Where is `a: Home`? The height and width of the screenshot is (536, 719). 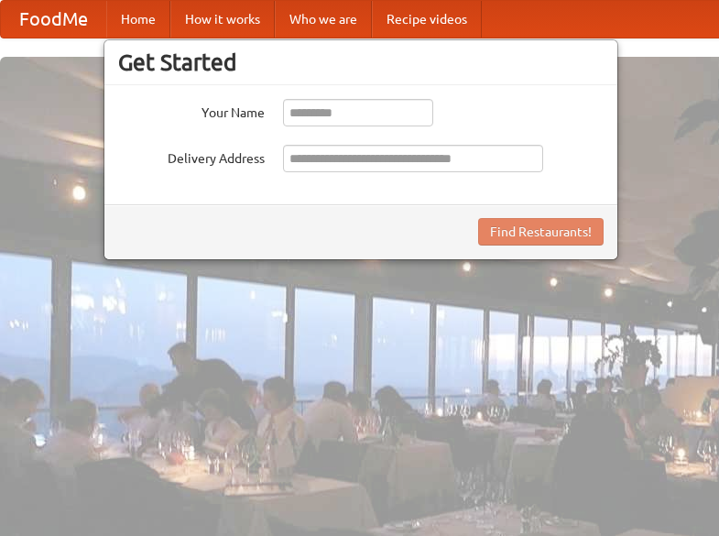
a: Home is located at coordinates (138, 19).